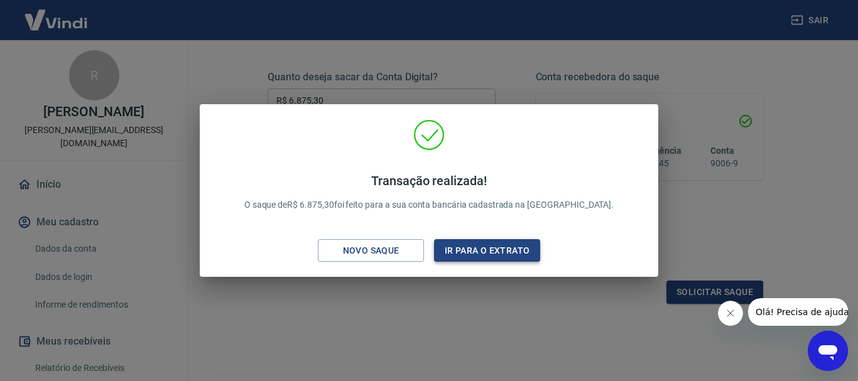  I want to click on button: Ir para o extrato, so click(487, 250).